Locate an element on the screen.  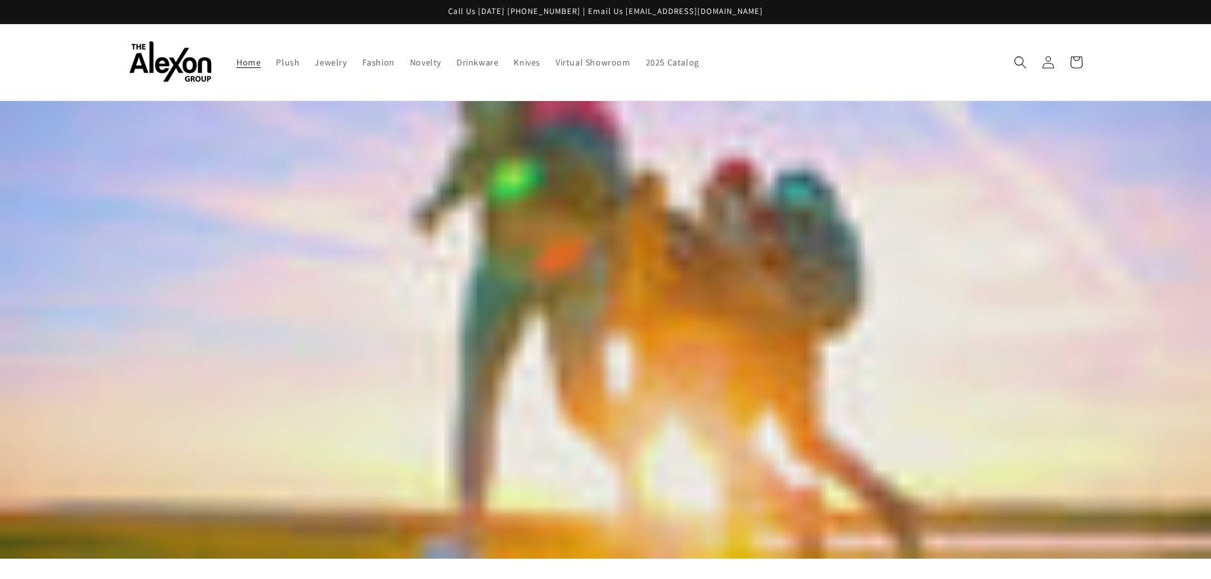
a: Knives is located at coordinates (527, 62).